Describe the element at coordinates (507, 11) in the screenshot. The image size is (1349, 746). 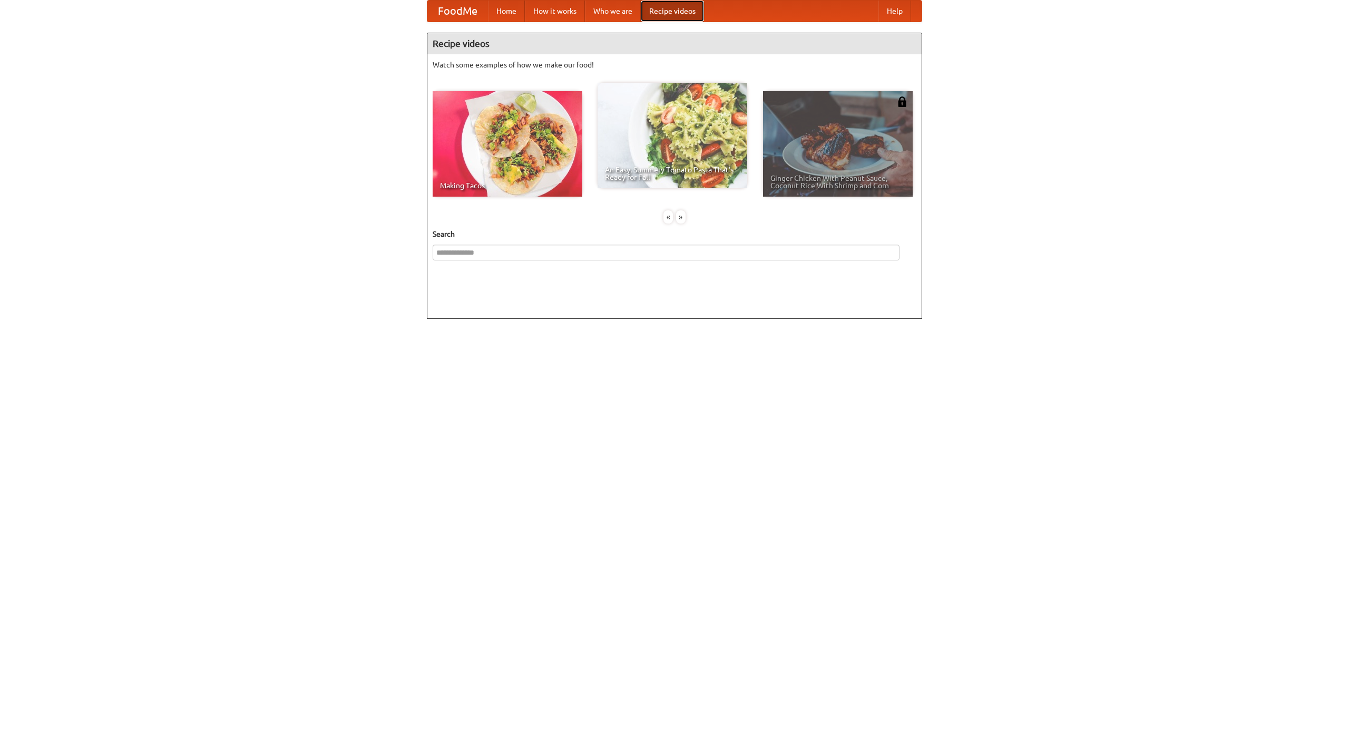
I see `a: Home` at that location.